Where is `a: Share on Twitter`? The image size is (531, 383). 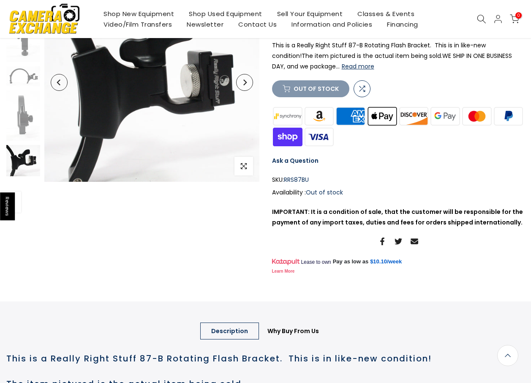 a: Share on Twitter is located at coordinates (398, 241).